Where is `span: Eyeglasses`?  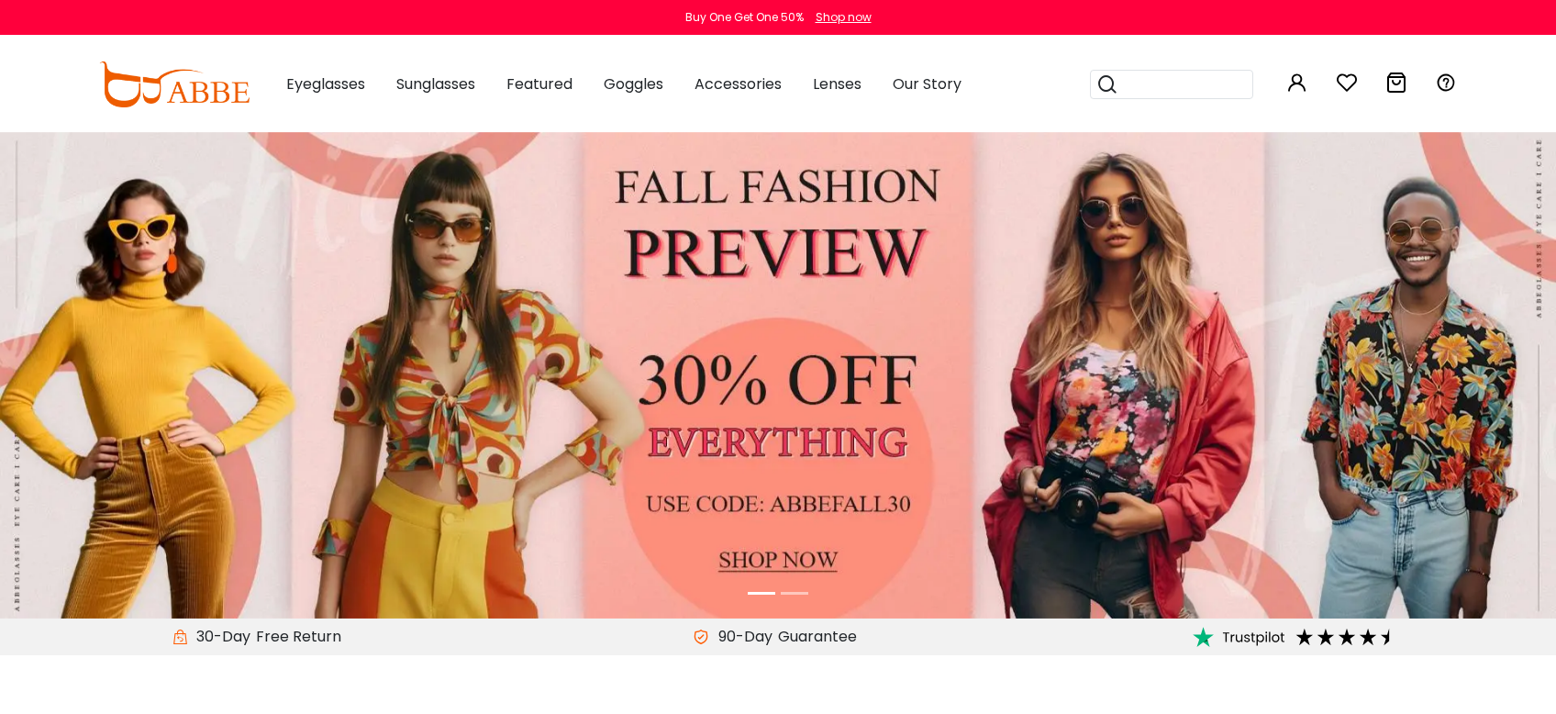 span: Eyeglasses is located at coordinates (326, 83).